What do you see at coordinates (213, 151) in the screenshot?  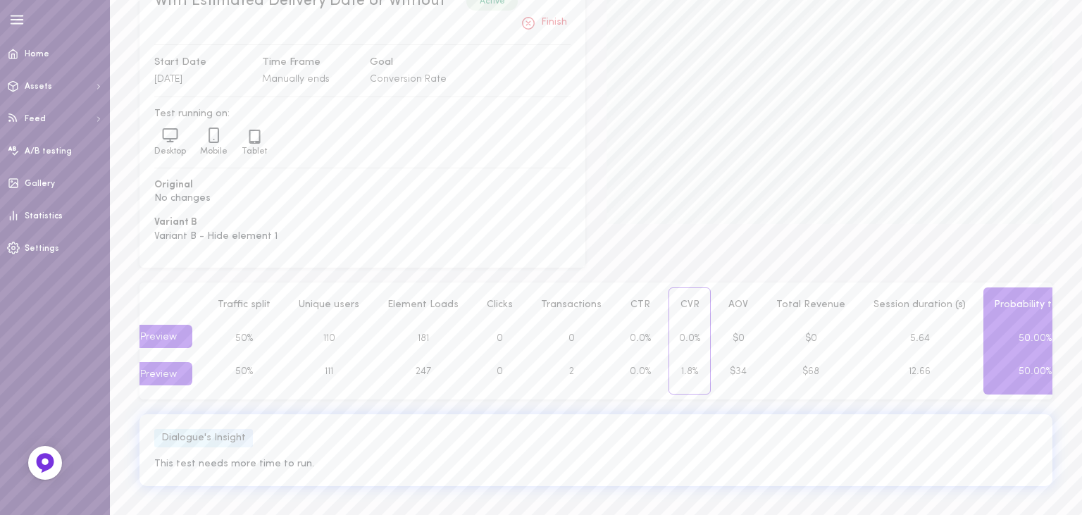 I see `span: Mobile` at bounding box center [213, 151].